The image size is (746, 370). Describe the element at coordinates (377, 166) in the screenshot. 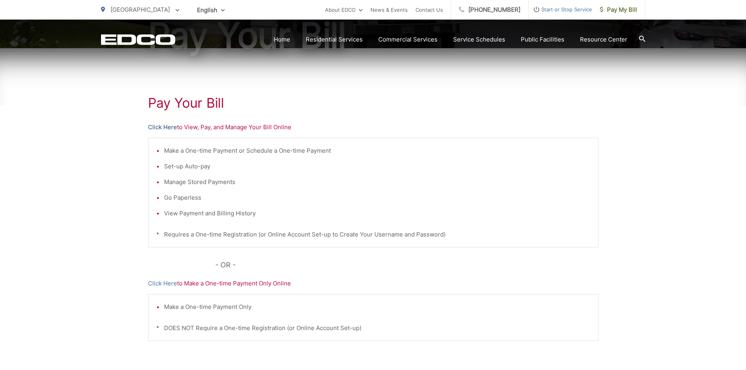

I see `li: Set-up Auto-pay` at that location.